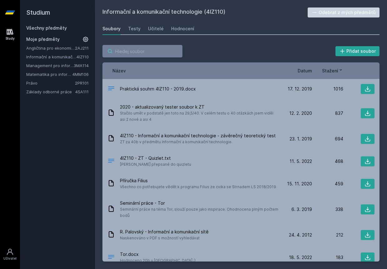  I want to click on a: Právo, so click(51, 83).